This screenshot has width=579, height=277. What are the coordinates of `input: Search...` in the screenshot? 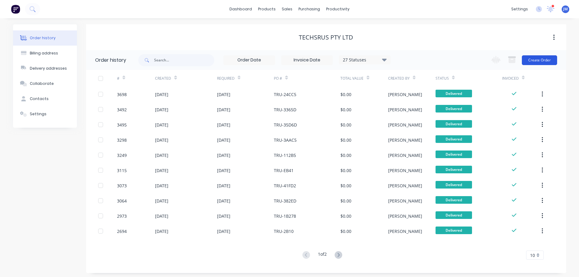 It's located at (184, 60).